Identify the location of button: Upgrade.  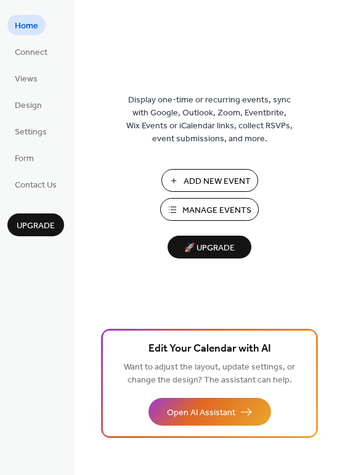
(36, 225).